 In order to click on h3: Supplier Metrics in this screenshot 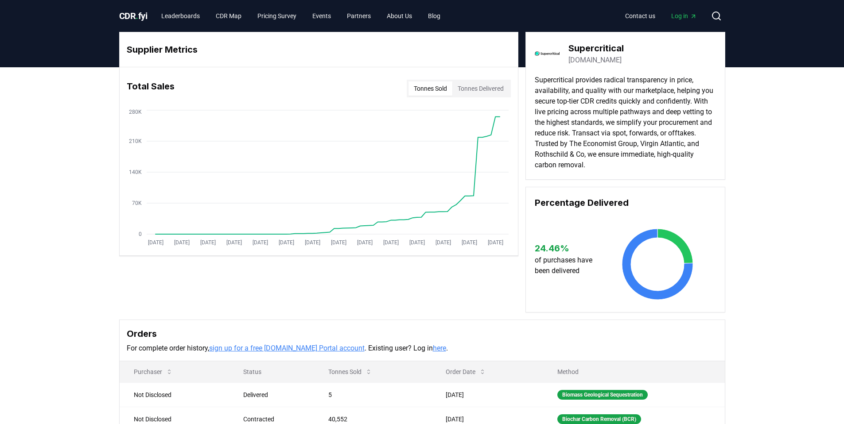, I will do `click(319, 50)`.